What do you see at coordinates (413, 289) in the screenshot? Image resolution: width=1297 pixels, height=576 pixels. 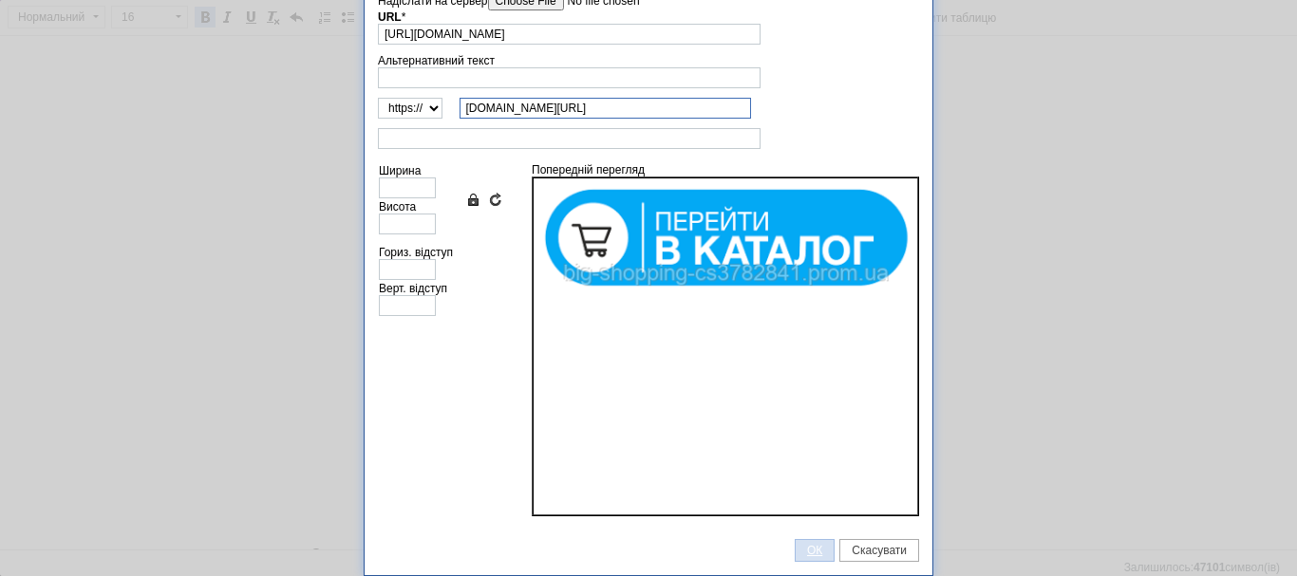 I see `label: Верт. відступ` at bounding box center [413, 289].